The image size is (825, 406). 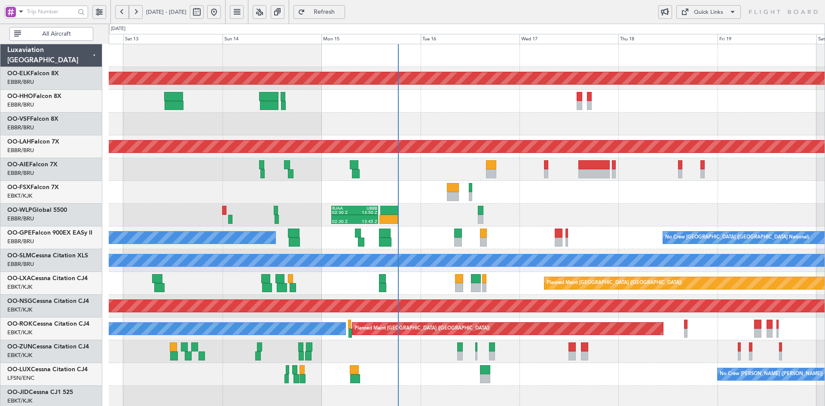 What do you see at coordinates (20, 301) in the screenshot?
I see `span: OO-NSG` at bounding box center [20, 301].